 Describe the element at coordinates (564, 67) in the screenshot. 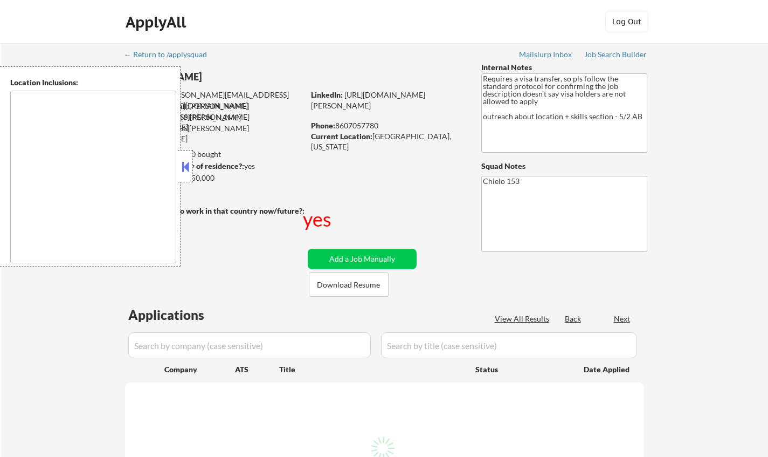

I see `div: Internal Notes` at that location.